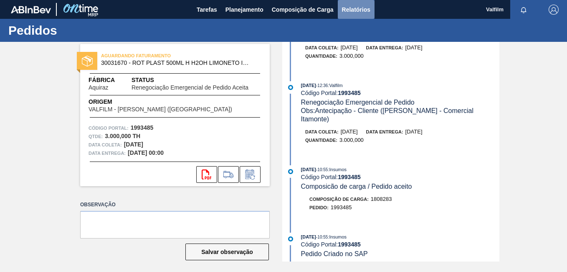  I want to click on div: Informar alteração no pedido, so click(250, 174).